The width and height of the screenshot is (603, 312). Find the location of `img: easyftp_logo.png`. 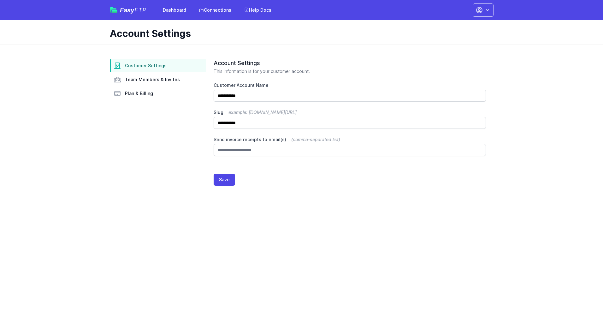

img: easyftp_logo.png is located at coordinates (114, 10).